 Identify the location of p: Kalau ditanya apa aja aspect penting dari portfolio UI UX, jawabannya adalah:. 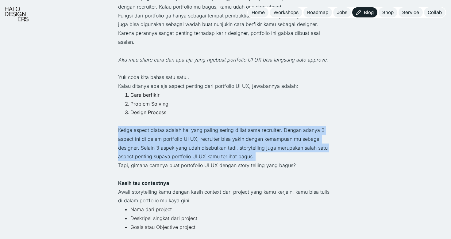
(225, 86).